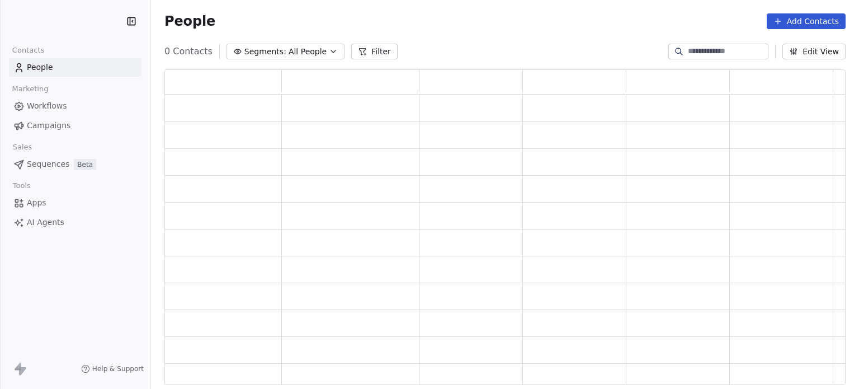 The image size is (859, 389). What do you see at coordinates (112, 368) in the screenshot?
I see `a: Help & Support` at bounding box center [112, 368].